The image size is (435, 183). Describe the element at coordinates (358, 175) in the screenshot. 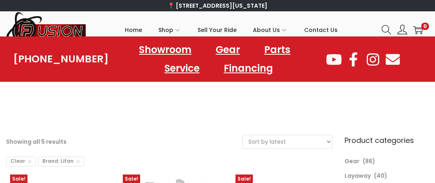

I see `a: Layaway` at that location.